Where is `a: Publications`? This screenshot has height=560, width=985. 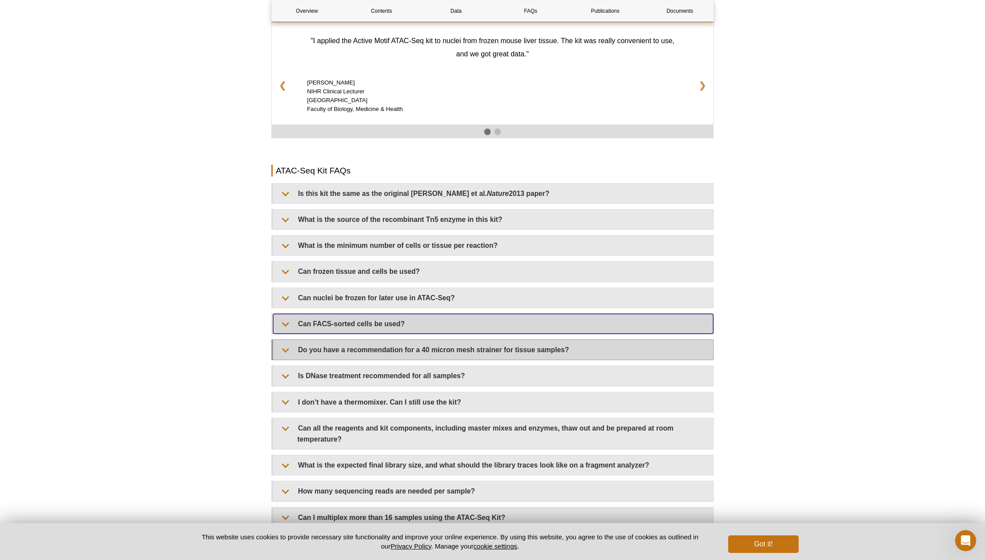 a: Publications is located at coordinates (605, 11).